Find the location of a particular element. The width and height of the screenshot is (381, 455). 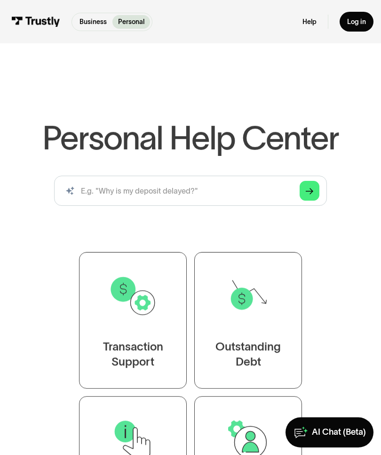

a: TransactionSupport is located at coordinates (133, 320).